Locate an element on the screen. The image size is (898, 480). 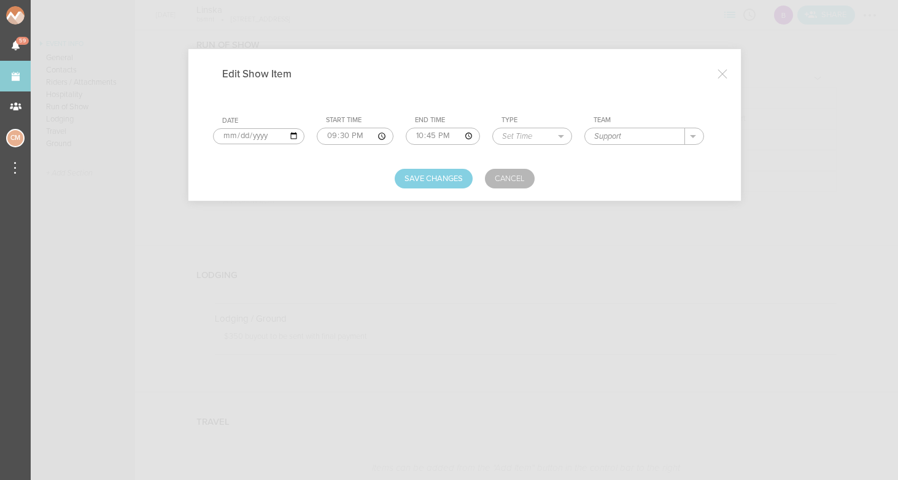
div: End Time is located at coordinates (448, 120).